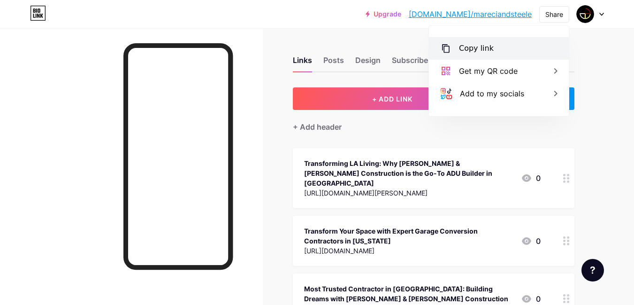  I want to click on span: + ADD LINK, so click(393, 99).